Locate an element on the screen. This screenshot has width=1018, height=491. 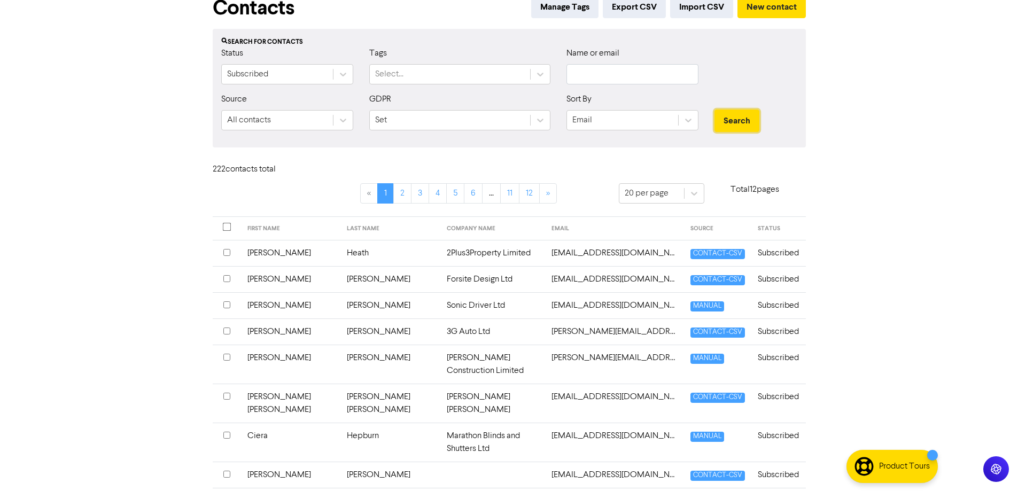
td: 2Plus3Property Limited is located at coordinates (493, 253).